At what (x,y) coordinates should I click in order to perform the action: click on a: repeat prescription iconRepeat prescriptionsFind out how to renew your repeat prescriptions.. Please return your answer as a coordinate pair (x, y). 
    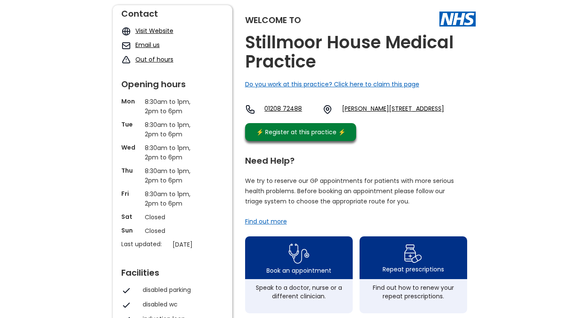
    Looking at the image, I should click on (414, 275).